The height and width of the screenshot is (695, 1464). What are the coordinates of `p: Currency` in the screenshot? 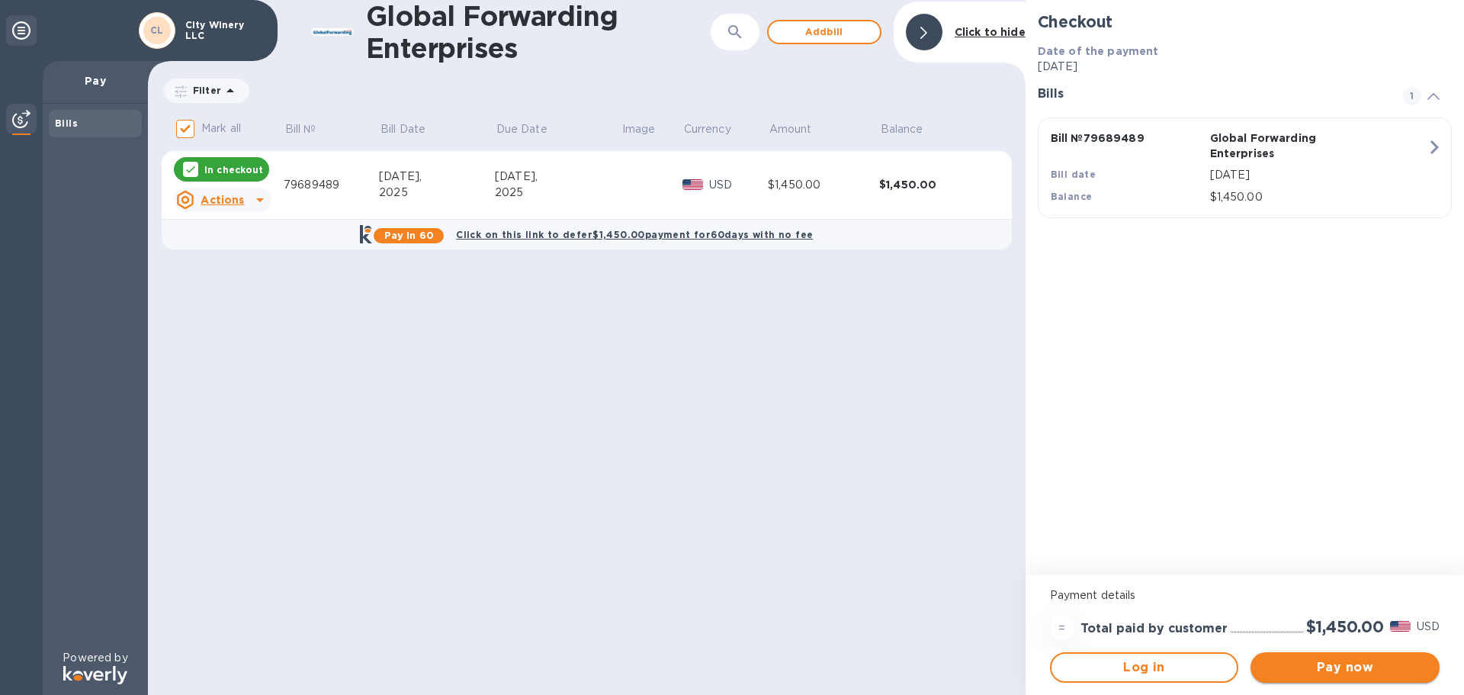 It's located at (708, 129).